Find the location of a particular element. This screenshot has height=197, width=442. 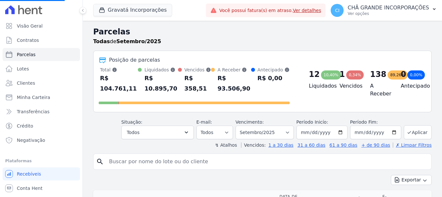

span: Contratos is located at coordinates (28, 40).